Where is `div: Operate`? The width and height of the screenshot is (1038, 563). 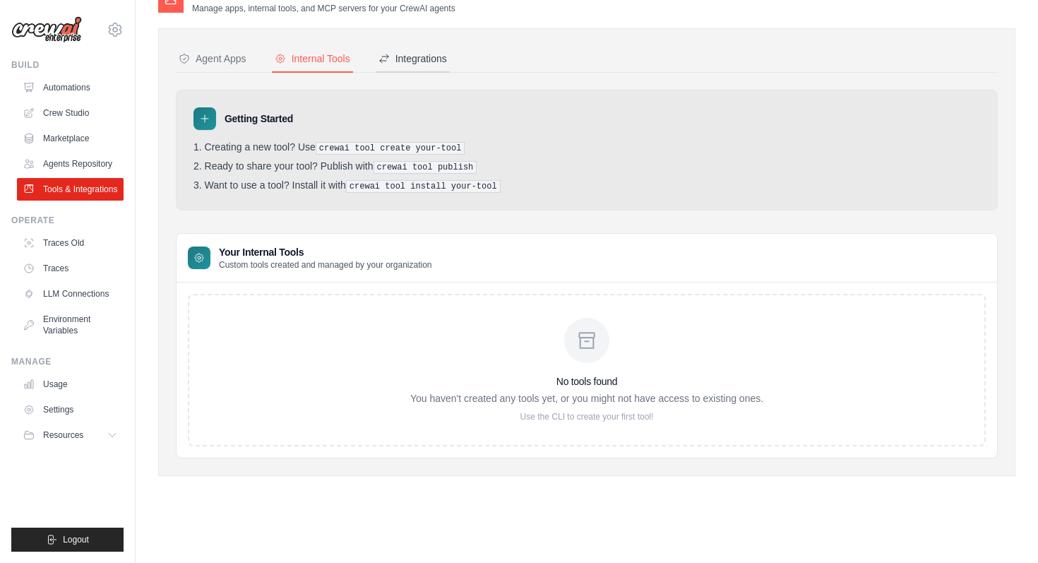 div: Operate is located at coordinates (67, 220).